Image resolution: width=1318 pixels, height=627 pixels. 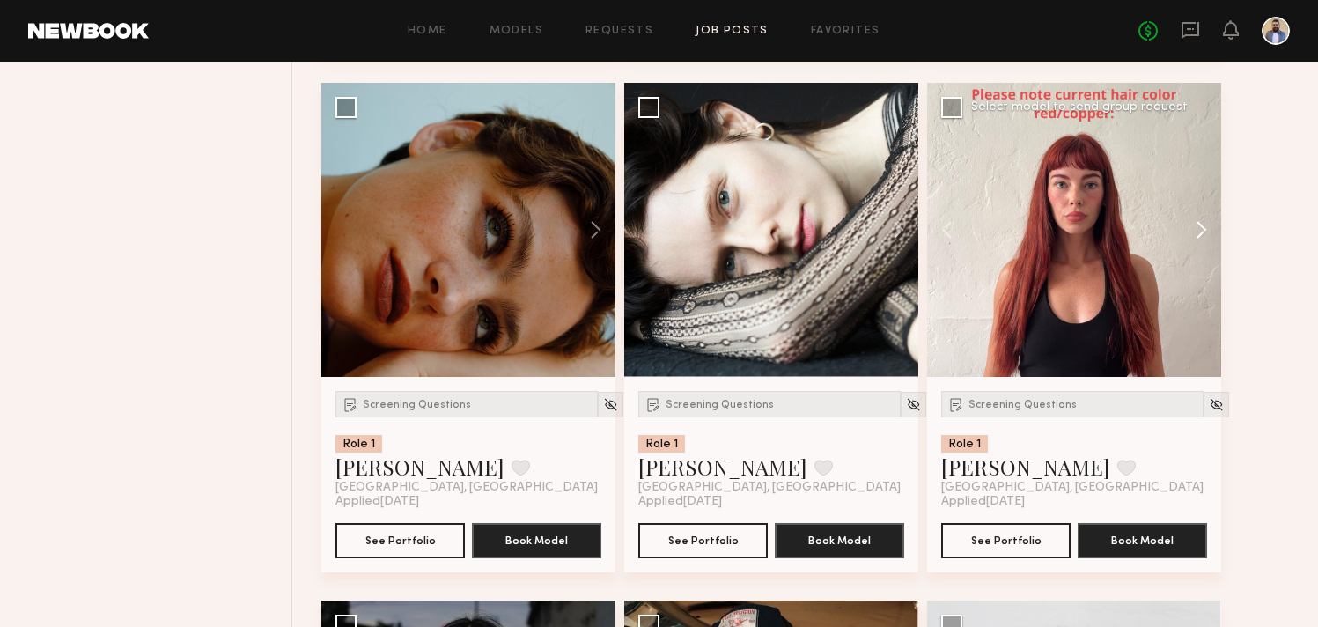 I want to click on a: Models, so click(x=516, y=31).